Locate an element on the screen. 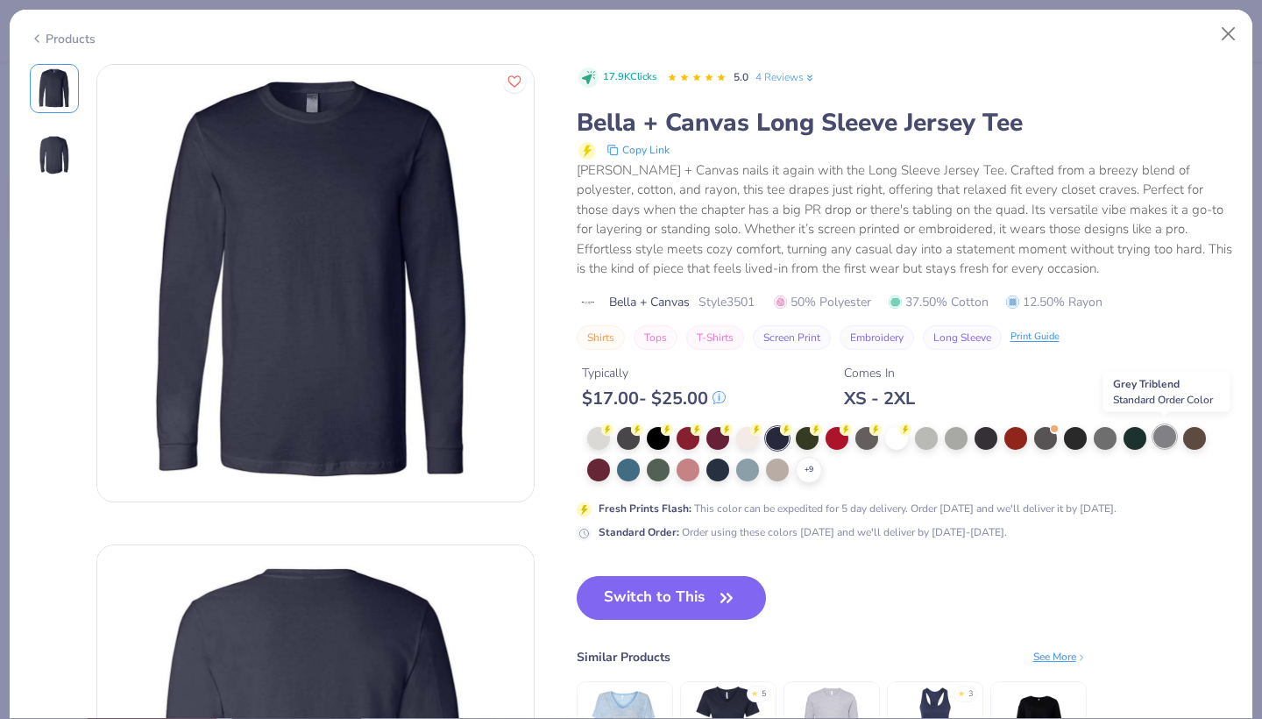 The width and height of the screenshot is (1262, 719). button: Shirts is located at coordinates (600, 337).